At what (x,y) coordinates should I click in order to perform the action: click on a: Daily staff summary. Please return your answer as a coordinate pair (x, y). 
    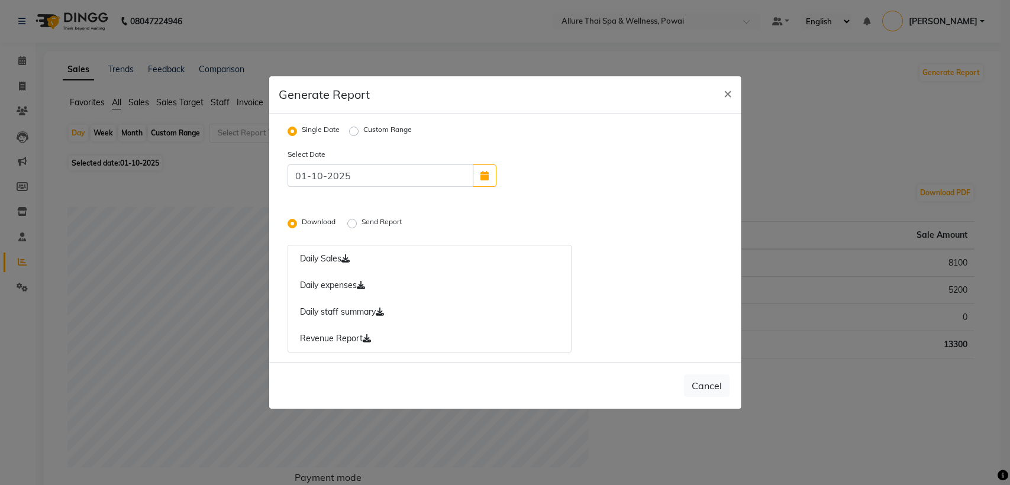
    Looking at the image, I should click on (430, 312).